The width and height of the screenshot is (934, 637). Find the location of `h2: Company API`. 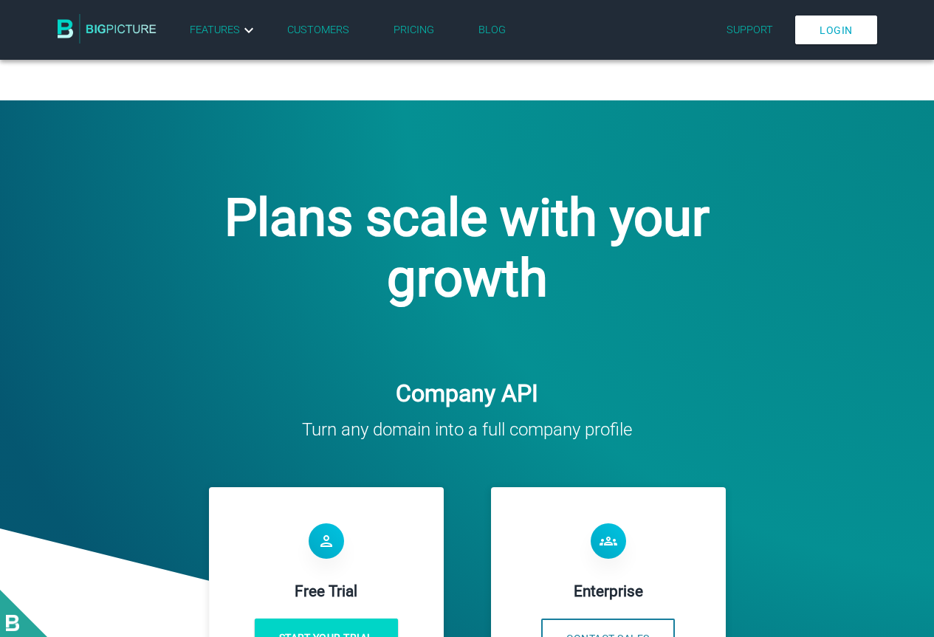

h2: Company API is located at coordinates (466, 393).